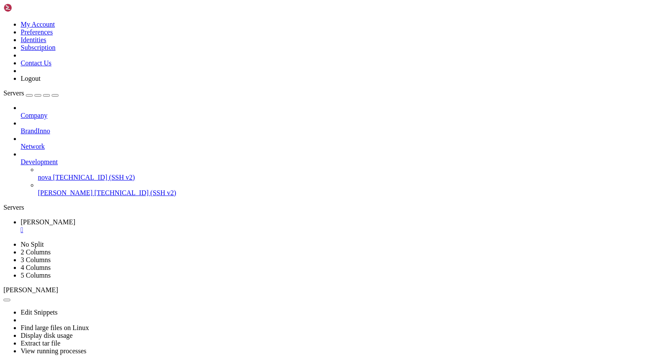 The image size is (661, 358). I want to click on a: Development, so click(339, 162).